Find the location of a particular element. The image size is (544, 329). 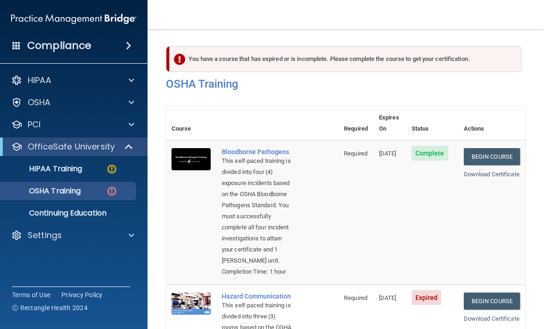

a: PCI is located at coordinates (72, 124).